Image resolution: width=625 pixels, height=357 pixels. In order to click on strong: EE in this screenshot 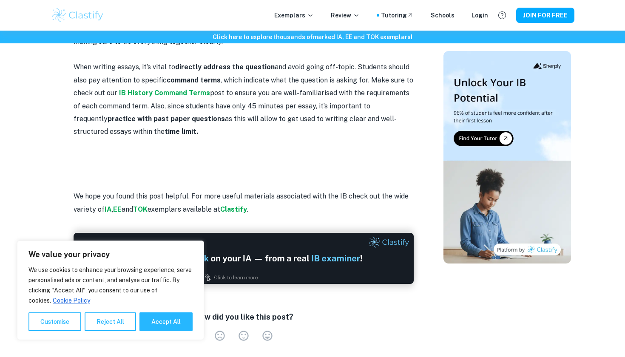, I will do `click(117, 209)`.